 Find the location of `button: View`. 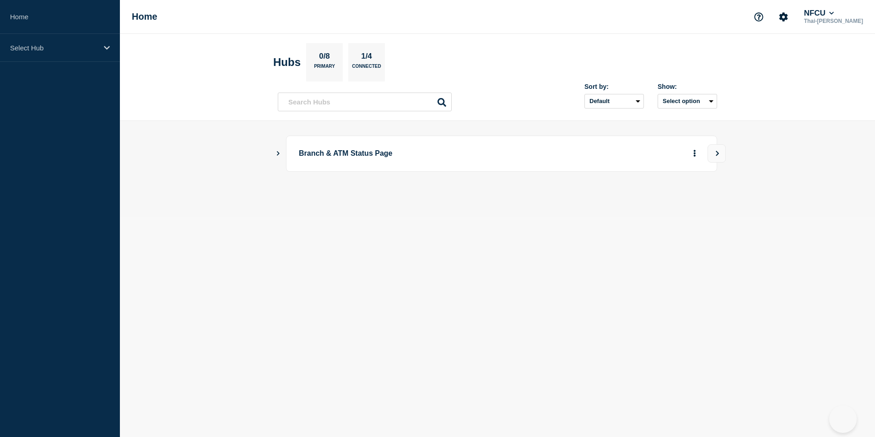

button: View is located at coordinates (717, 153).